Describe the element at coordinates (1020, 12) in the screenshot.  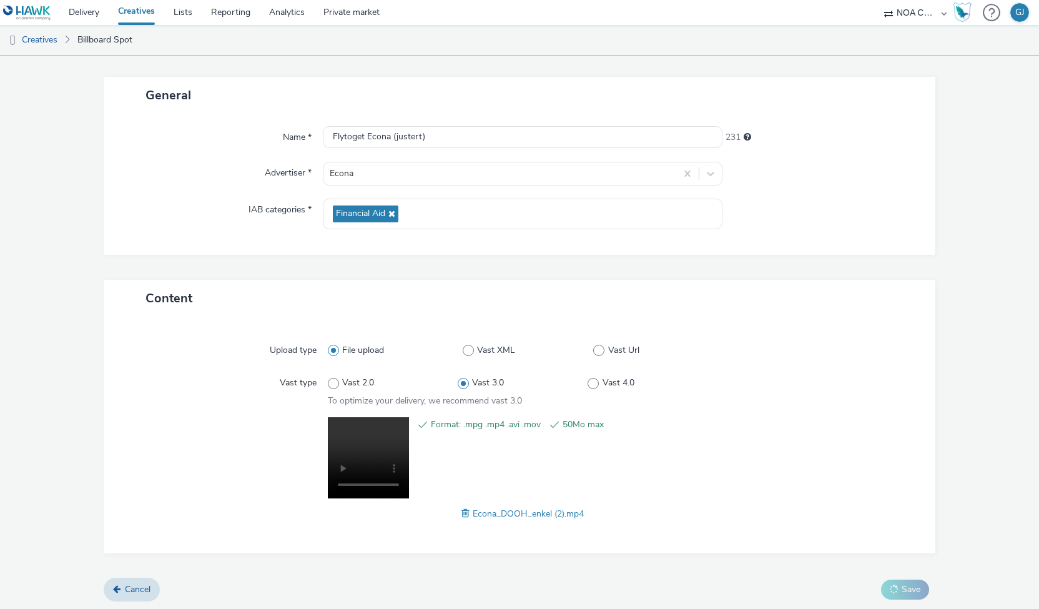
I see `div: GJ` at that location.